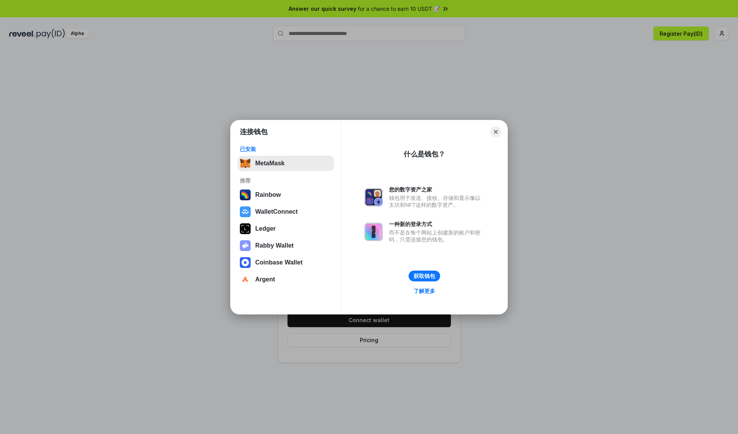  What do you see at coordinates (437, 190) in the screenshot?
I see `div: 您的数字资产之家` at bounding box center [437, 190].